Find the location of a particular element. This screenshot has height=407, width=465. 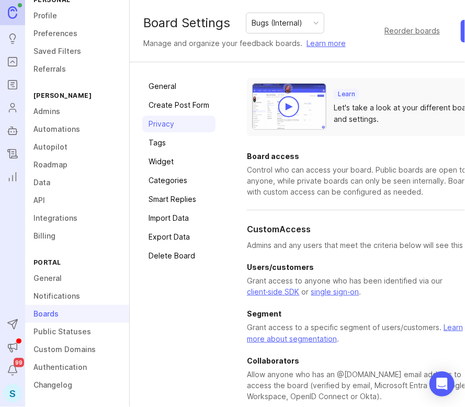

span: 99 is located at coordinates (19, 362).